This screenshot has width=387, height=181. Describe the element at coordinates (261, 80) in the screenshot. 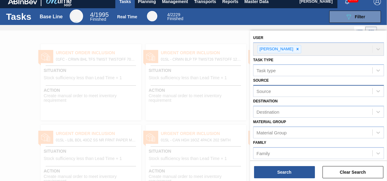

I see `label: Source` at that location.